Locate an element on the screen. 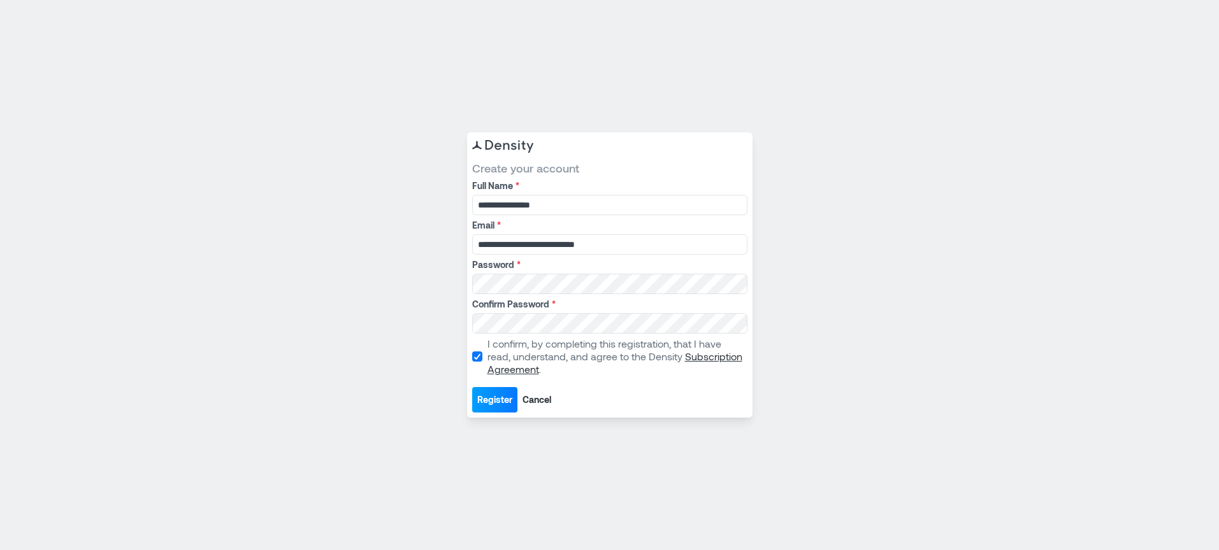 Image resolution: width=1219 pixels, height=550 pixels. button: Cancel is located at coordinates (536, 400).